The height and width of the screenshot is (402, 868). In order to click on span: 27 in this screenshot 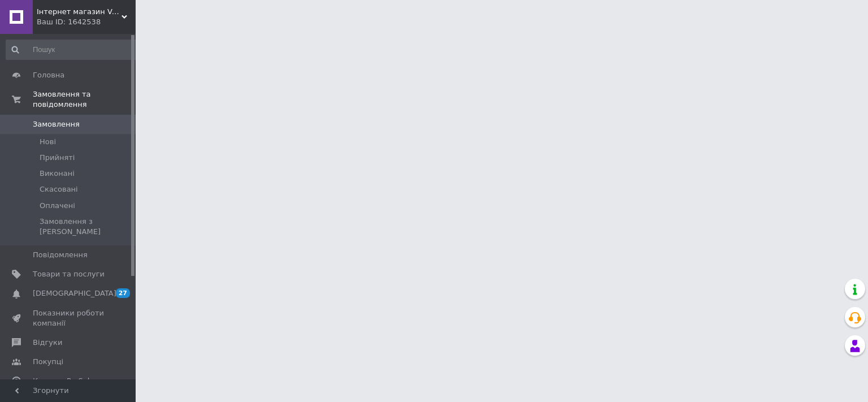, I will do `click(123, 293)`.